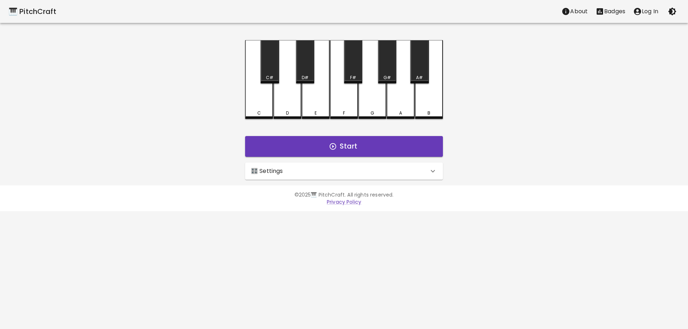 This screenshot has height=329, width=688. I want to click on div: G#, so click(387, 78).